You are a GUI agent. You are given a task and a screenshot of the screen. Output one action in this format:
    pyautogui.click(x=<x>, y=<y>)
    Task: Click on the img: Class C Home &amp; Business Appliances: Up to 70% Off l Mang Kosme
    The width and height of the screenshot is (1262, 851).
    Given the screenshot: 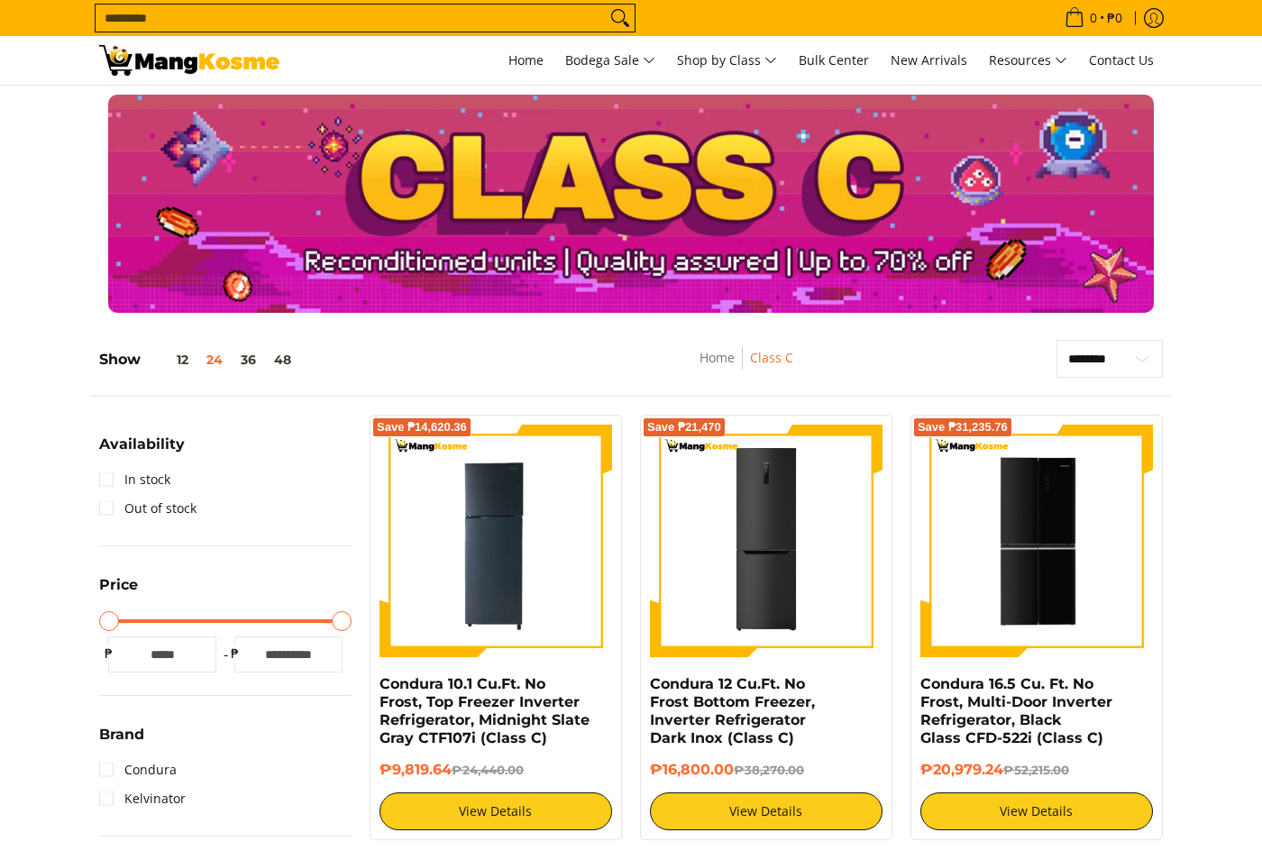 What is the action you would take?
    pyautogui.click(x=189, y=60)
    